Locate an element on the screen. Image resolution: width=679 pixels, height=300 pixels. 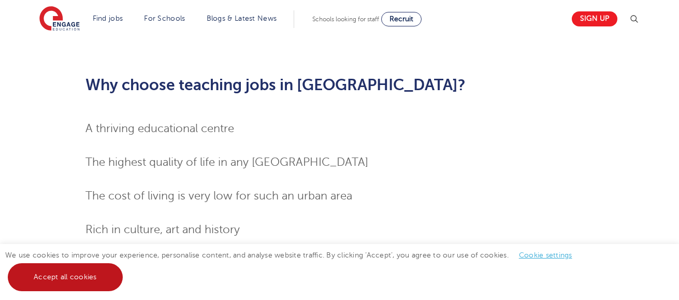
img: Engage Education is located at coordinates (60, 19).